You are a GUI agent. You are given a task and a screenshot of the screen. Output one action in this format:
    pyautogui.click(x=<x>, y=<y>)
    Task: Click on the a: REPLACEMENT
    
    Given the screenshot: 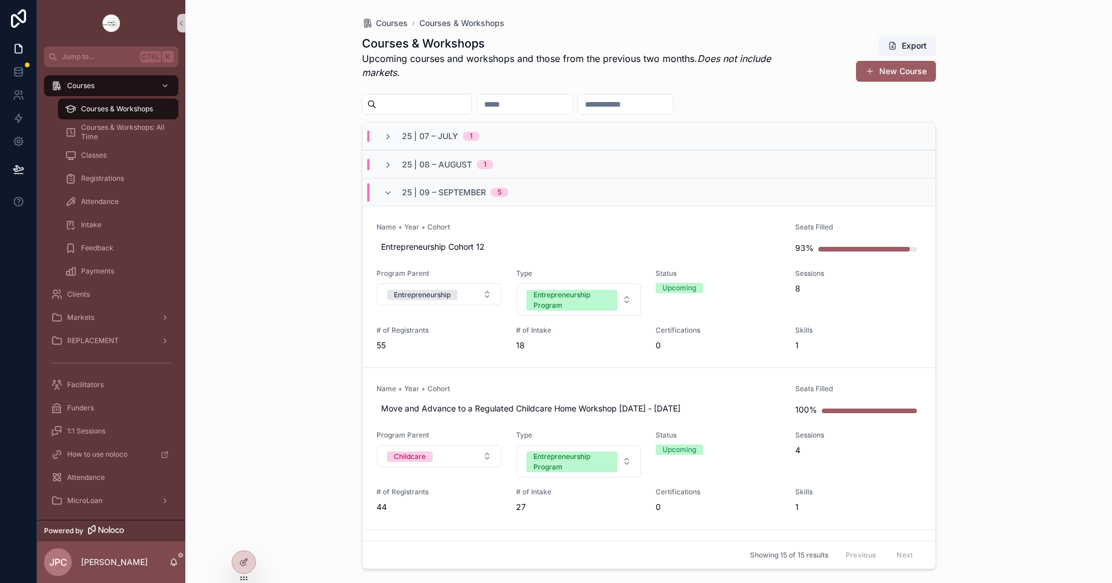 What is the action you would take?
    pyautogui.click(x=111, y=341)
    